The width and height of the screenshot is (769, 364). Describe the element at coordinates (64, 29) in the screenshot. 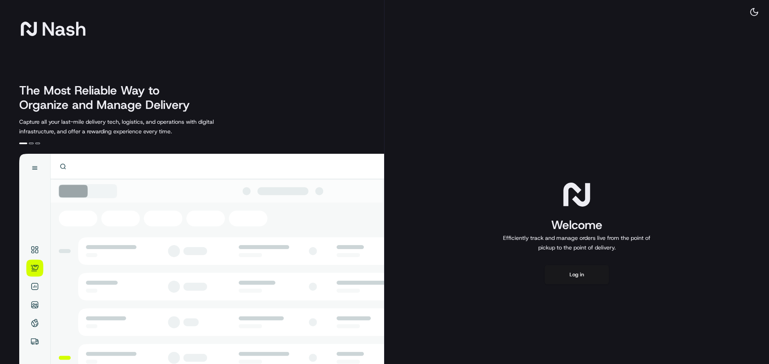

I see `span: Nash` at that location.